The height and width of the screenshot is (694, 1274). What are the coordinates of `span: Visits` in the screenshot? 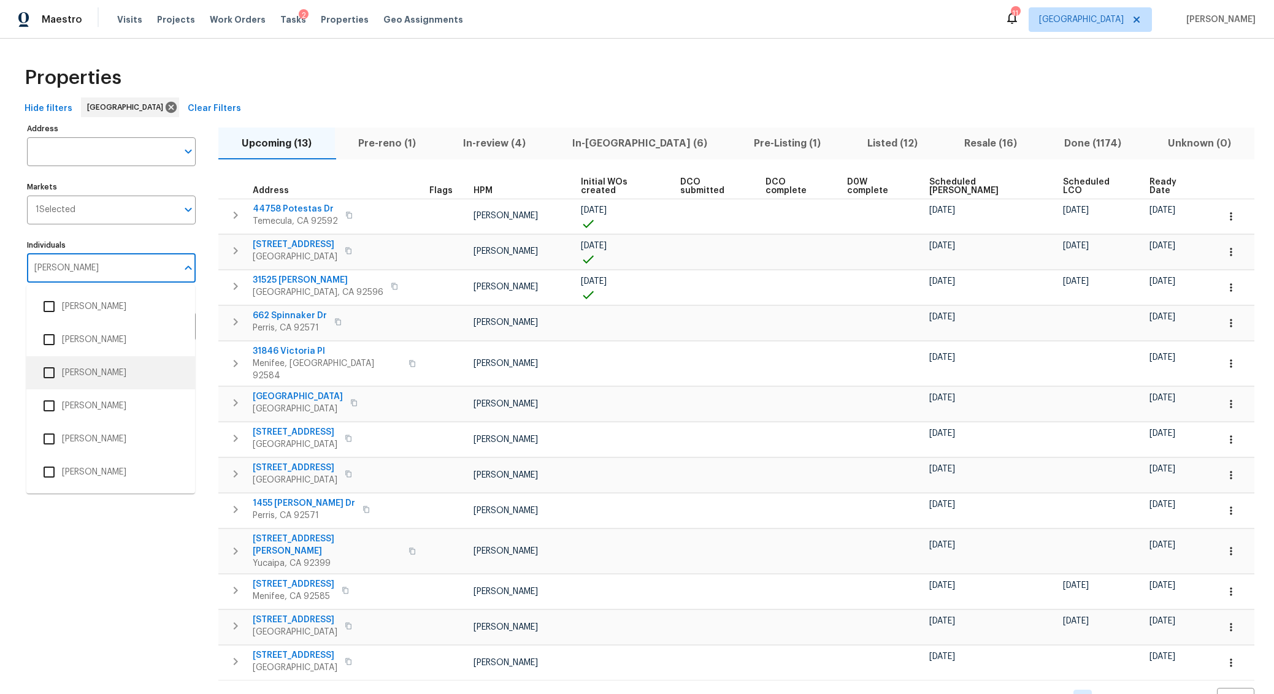 It's located at (129, 20).